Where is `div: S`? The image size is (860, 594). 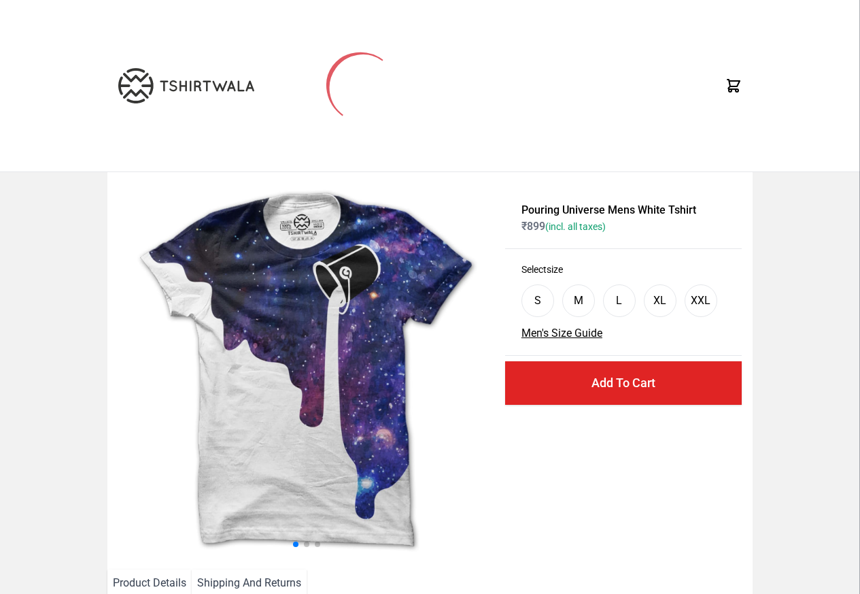
div: S is located at coordinates (538, 301).